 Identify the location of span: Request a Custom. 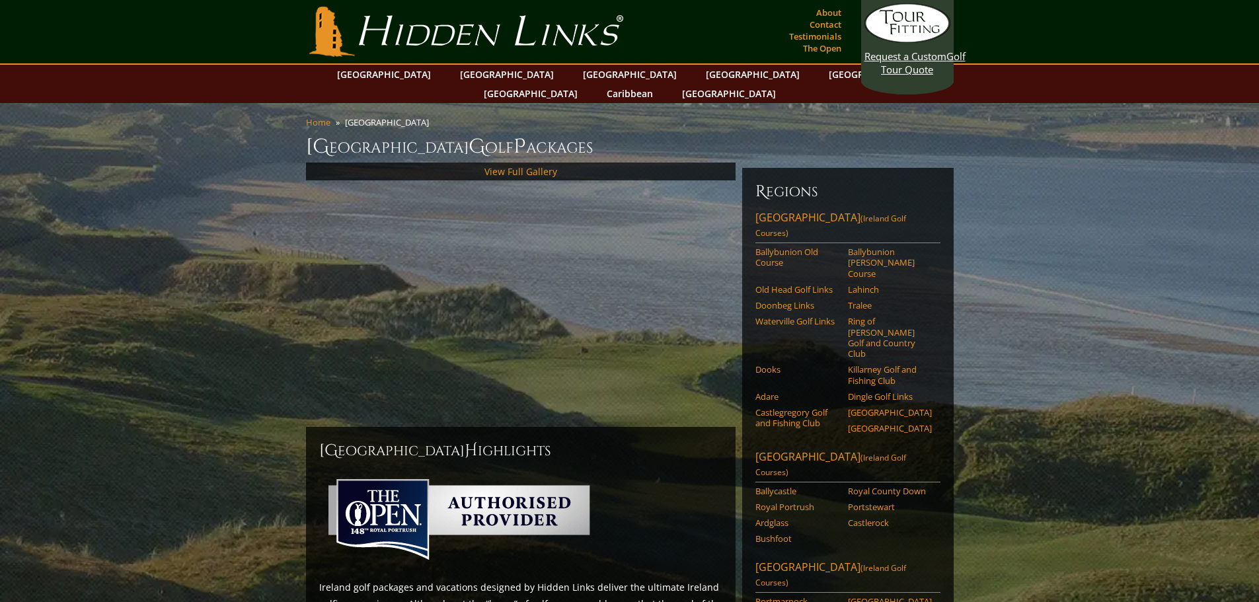
(905, 56).